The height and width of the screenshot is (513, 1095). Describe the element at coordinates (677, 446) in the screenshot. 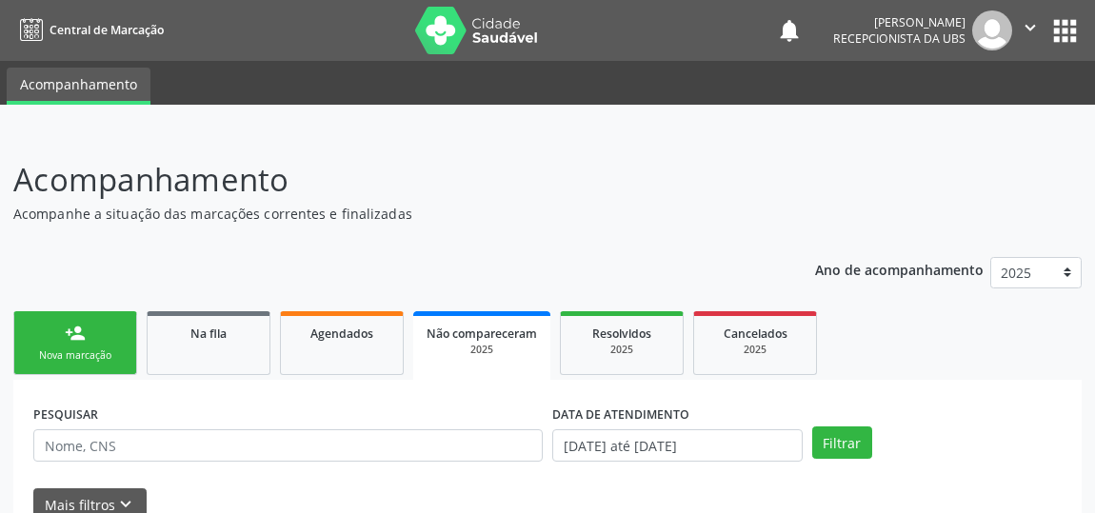

I see `input: Selecione um intervalo` at that location.